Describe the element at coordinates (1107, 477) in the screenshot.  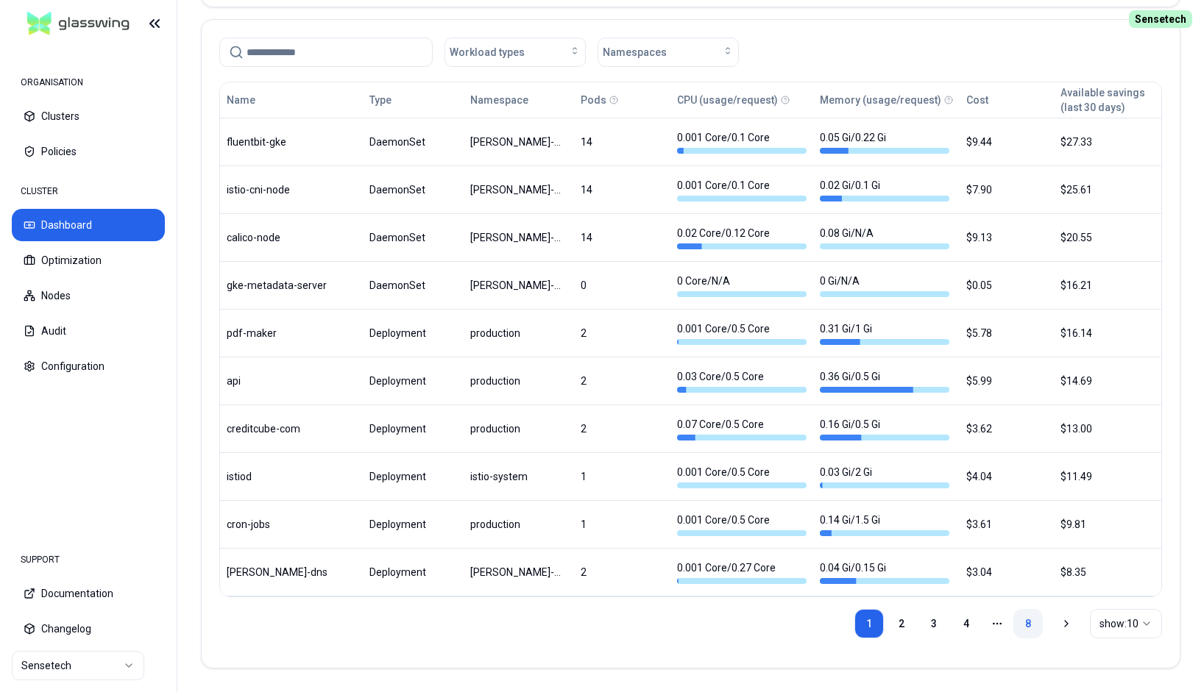
I see `div: $11.49` at that location.